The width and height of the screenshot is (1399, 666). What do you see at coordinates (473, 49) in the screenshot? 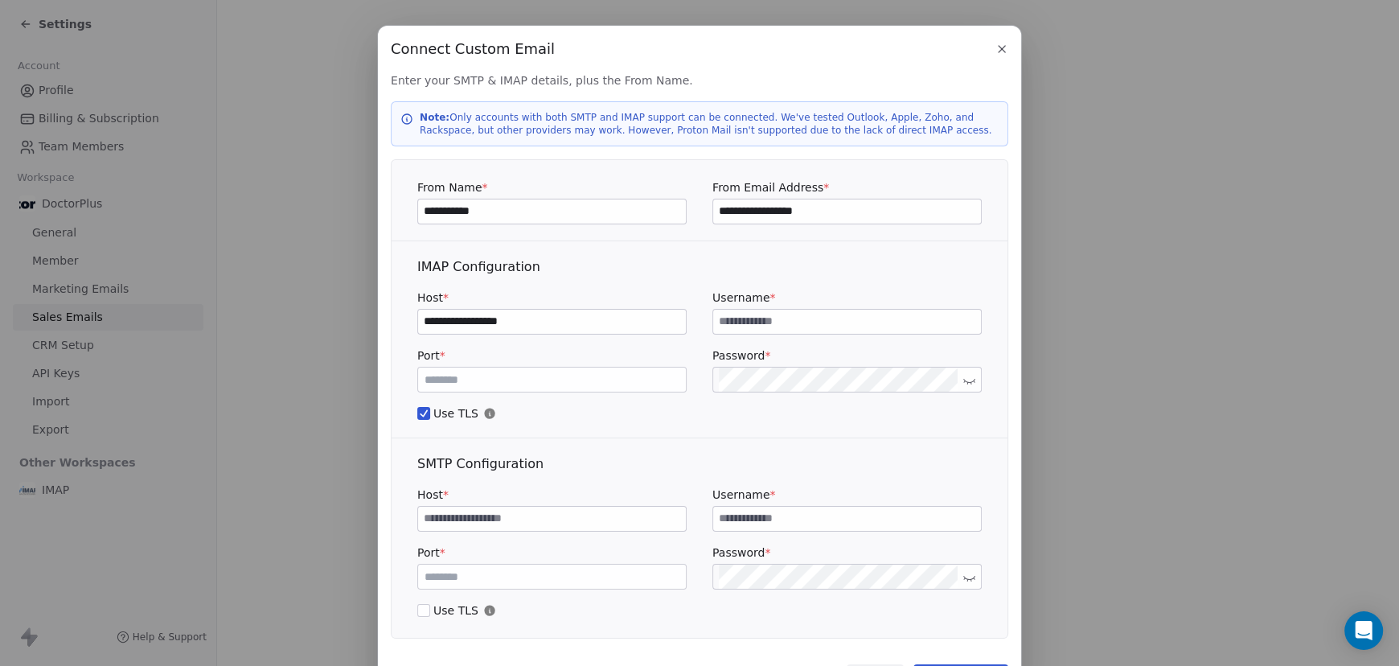
I see `span: Connect Custom Email` at bounding box center [473, 49].